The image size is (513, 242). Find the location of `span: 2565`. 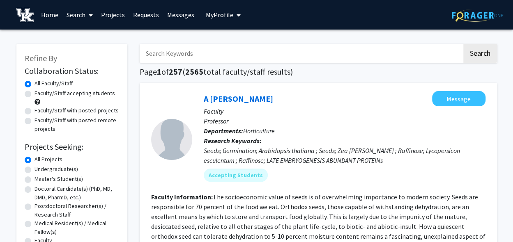

span: 2565 is located at coordinates (194, 71).